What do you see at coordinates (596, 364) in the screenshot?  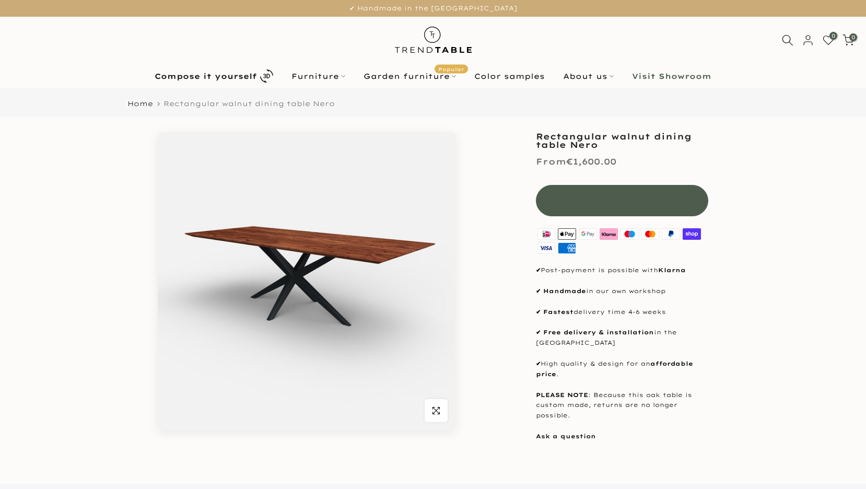 I see `font: High quality & design for an` at bounding box center [596, 364].